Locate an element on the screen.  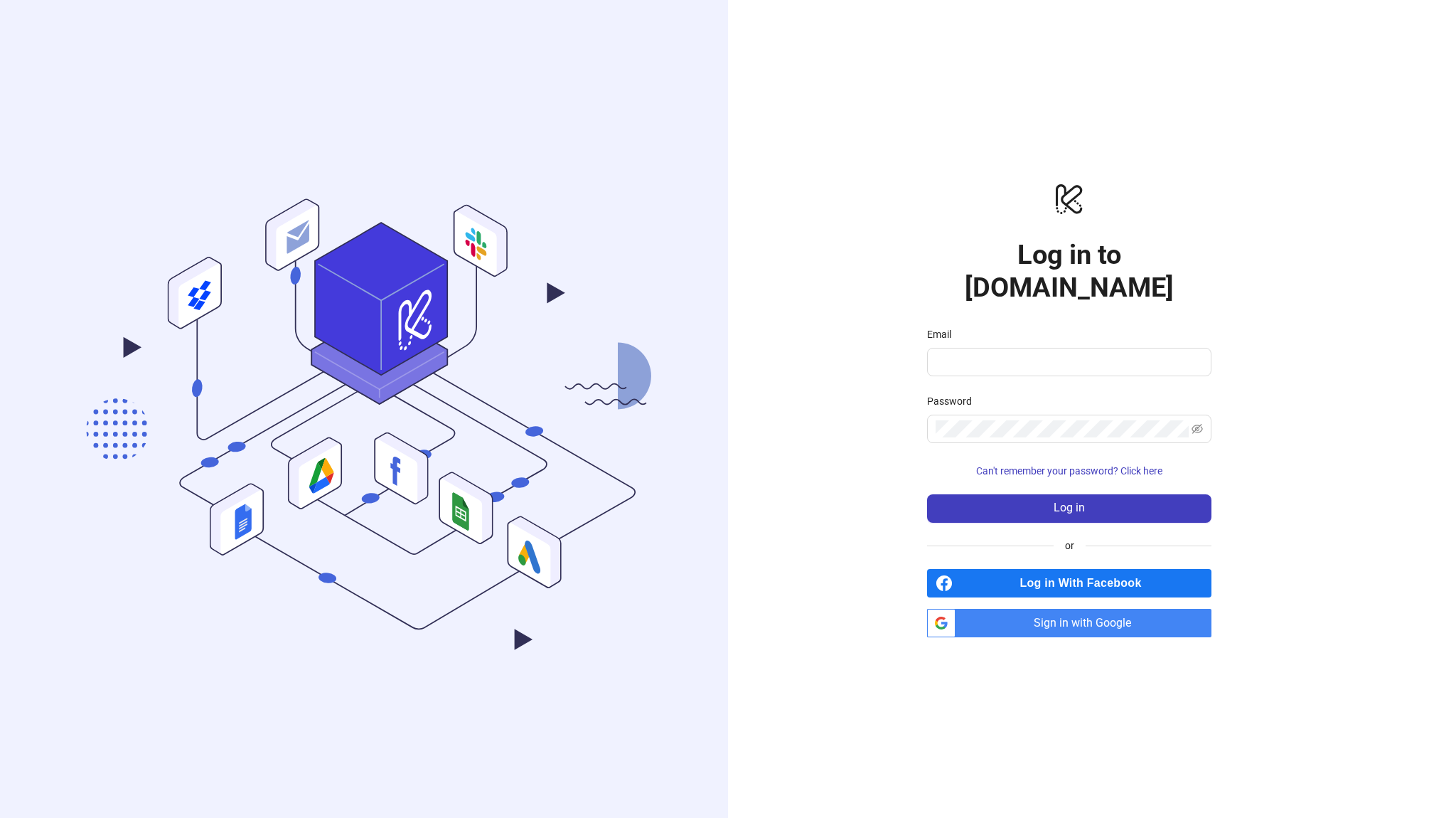
span: Log in is located at coordinates (1069, 508).